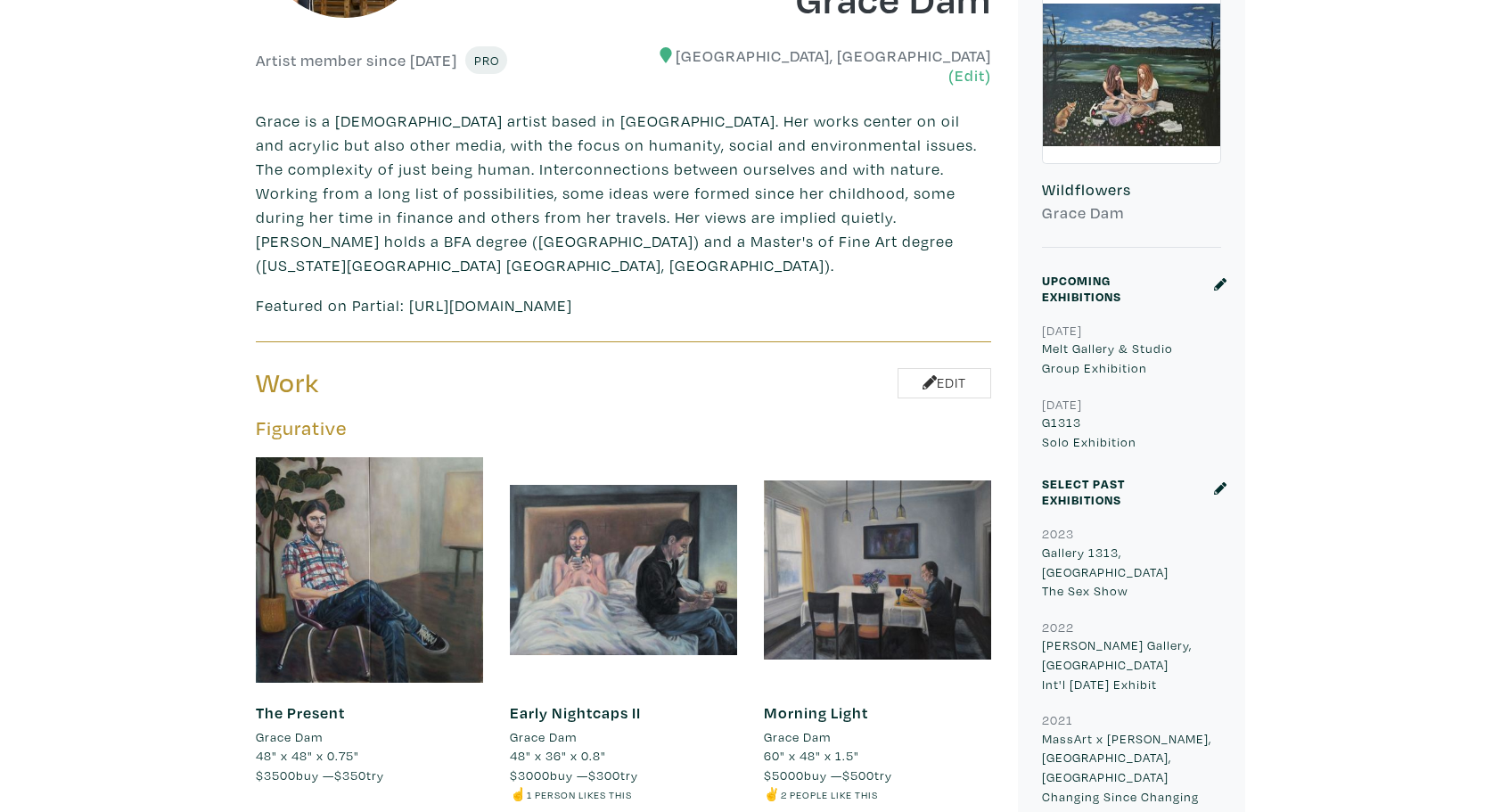  I want to click on h6: Grace Dam, so click(1132, 213).